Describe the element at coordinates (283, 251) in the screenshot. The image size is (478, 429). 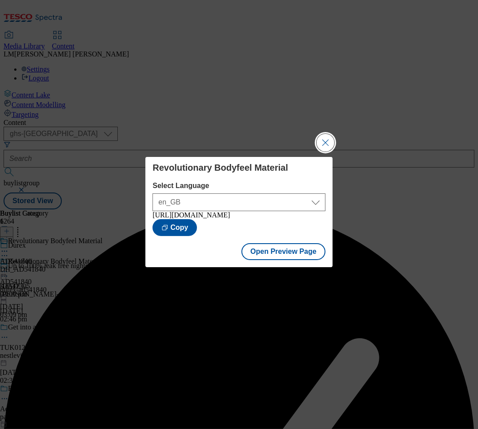
I see `button: Open Preview Page` at that location.